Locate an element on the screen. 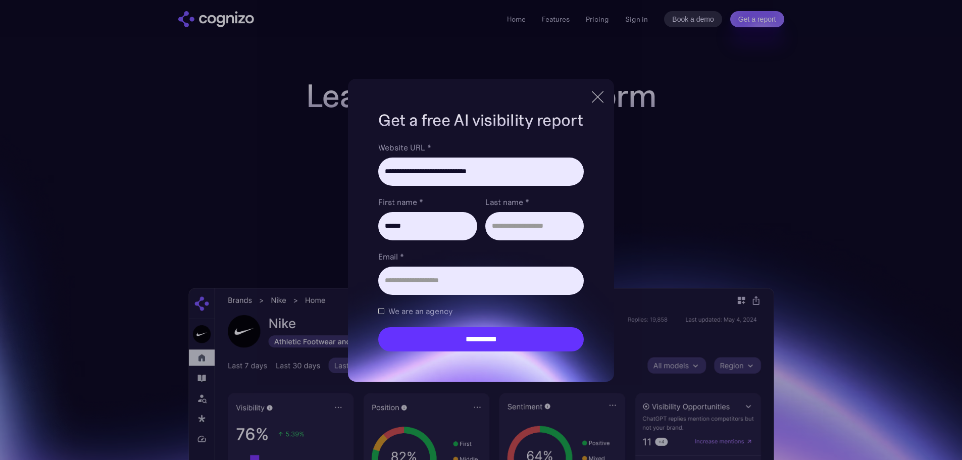  span: We are an agency is located at coordinates (420, 311).